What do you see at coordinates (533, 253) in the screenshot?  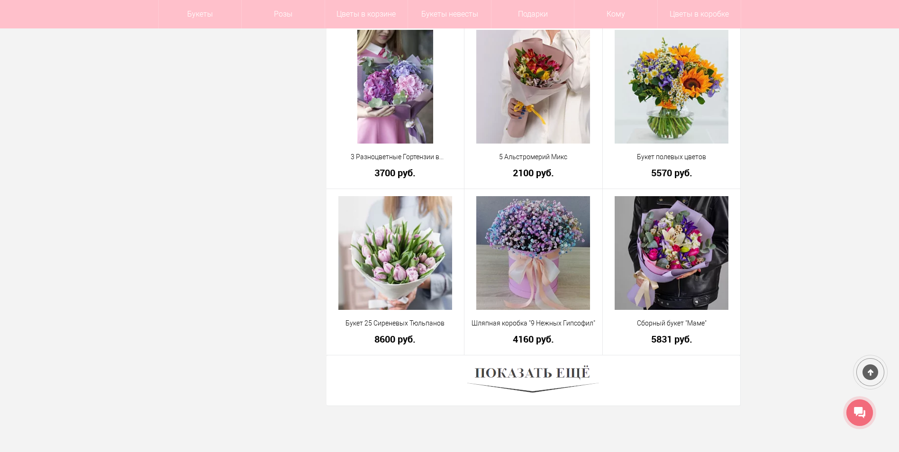 I see `img: Шляпная коробка "9 Нежных Гипсофил"` at bounding box center [533, 253].